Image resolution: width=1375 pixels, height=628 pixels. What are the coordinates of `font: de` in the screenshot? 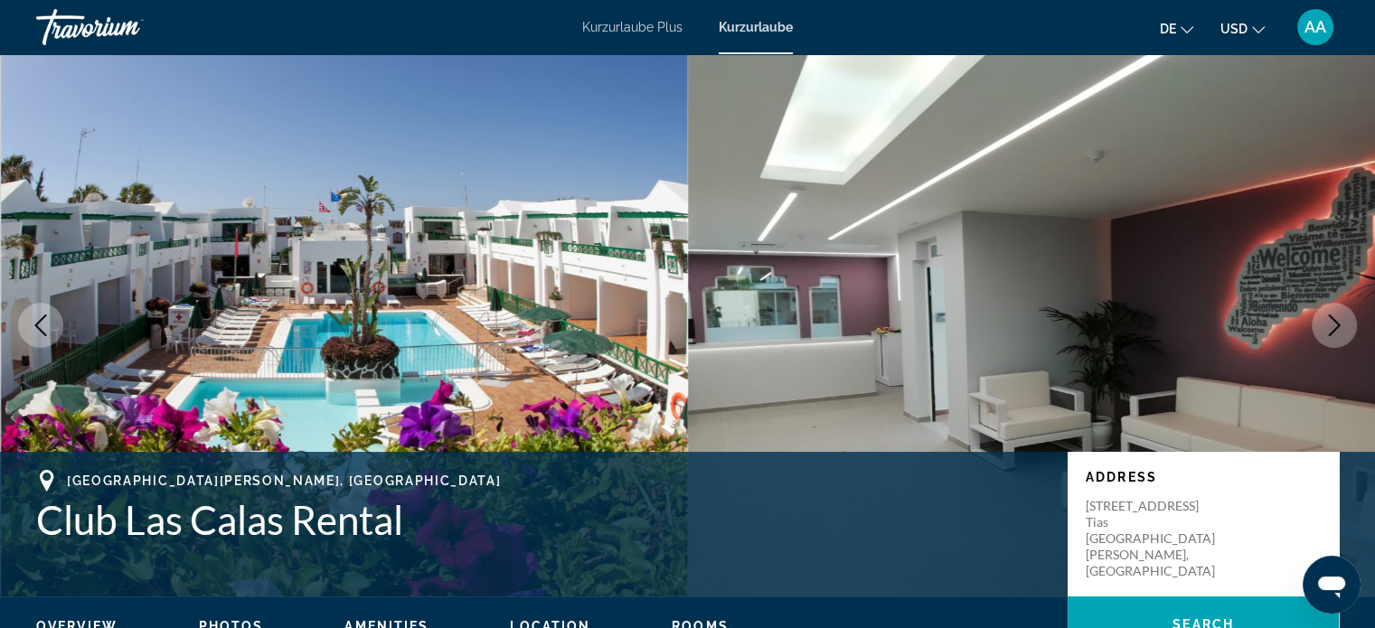 It's located at (1168, 29).